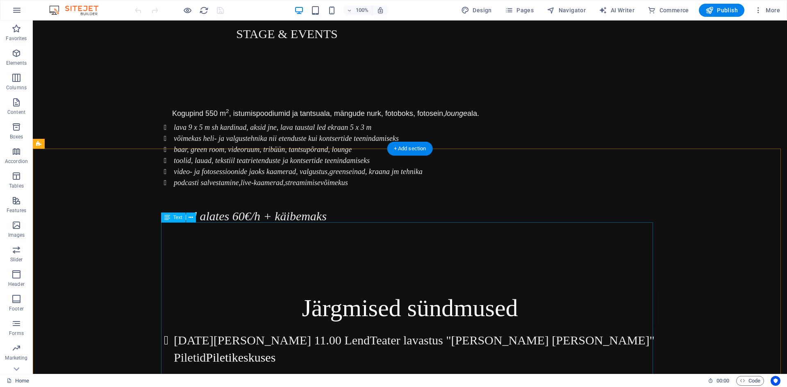 This screenshot has height=387, width=787. What do you see at coordinates (776, 381) in the screenshot?
I see `button: Usercentrics` at bounding box center [776, 381].